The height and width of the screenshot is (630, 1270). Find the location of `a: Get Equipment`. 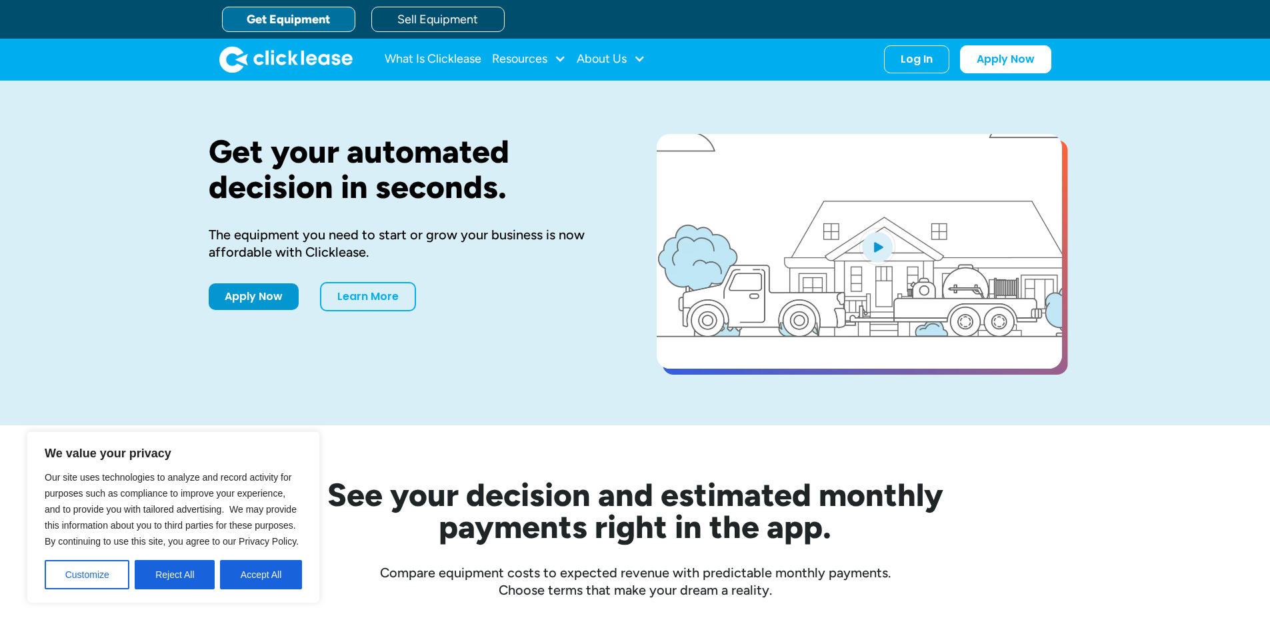

a: Get Equipment is located at coordinates (289, 19).